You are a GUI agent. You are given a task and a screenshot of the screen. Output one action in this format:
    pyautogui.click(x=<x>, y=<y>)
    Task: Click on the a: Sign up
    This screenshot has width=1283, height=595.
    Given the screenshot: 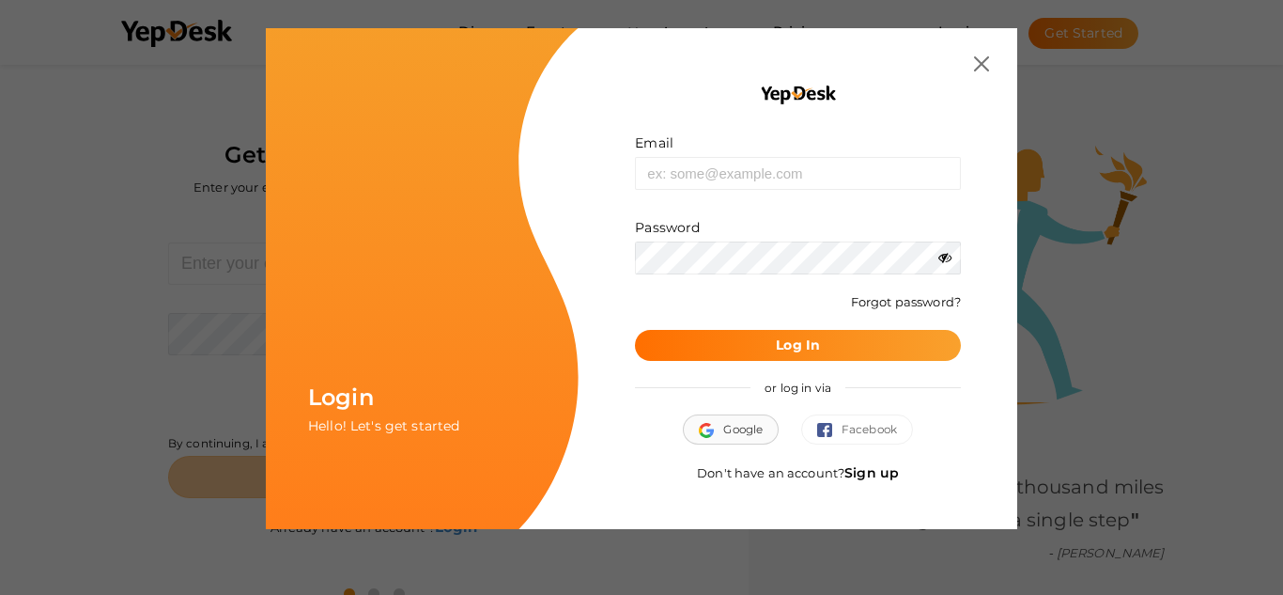 What is the action you would take?
    pyautogui.click(x=872, y=472)
    